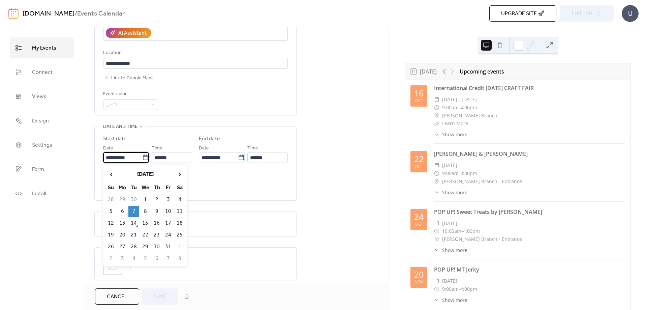  Describe the element at coordinates (13, 13) in the screenshot. I see `img: logo` at that location.